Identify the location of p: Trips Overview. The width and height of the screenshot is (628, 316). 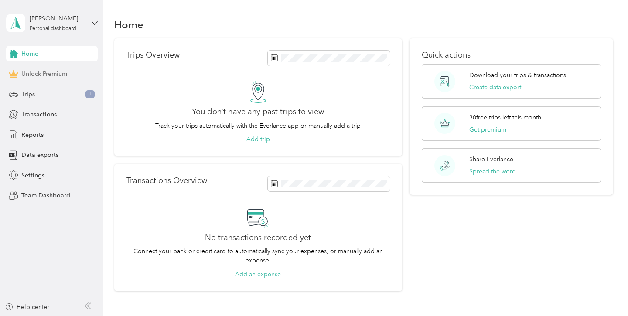
(153, 55).